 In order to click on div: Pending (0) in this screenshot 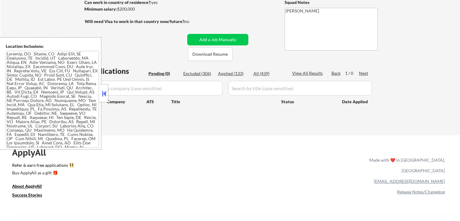, I will do `click(164, 74)`.